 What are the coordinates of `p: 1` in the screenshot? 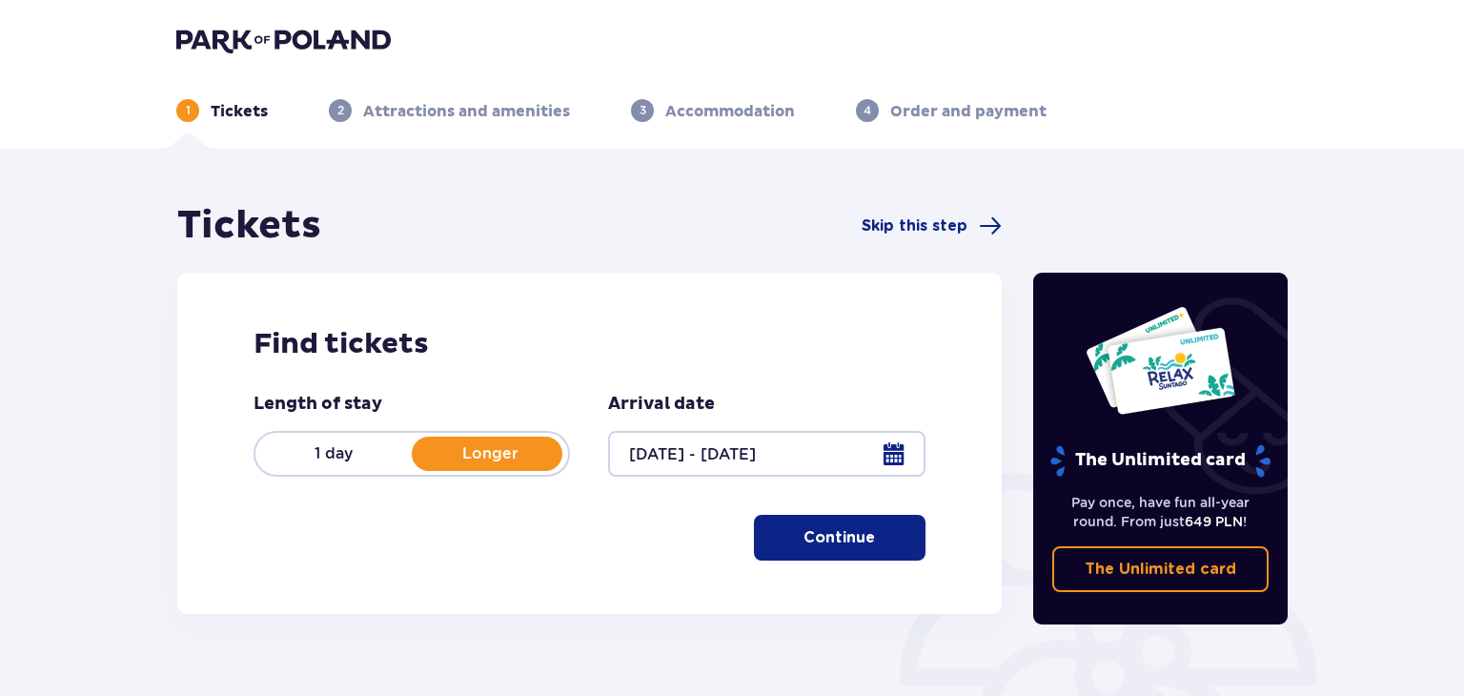 It's located at (188, 111).